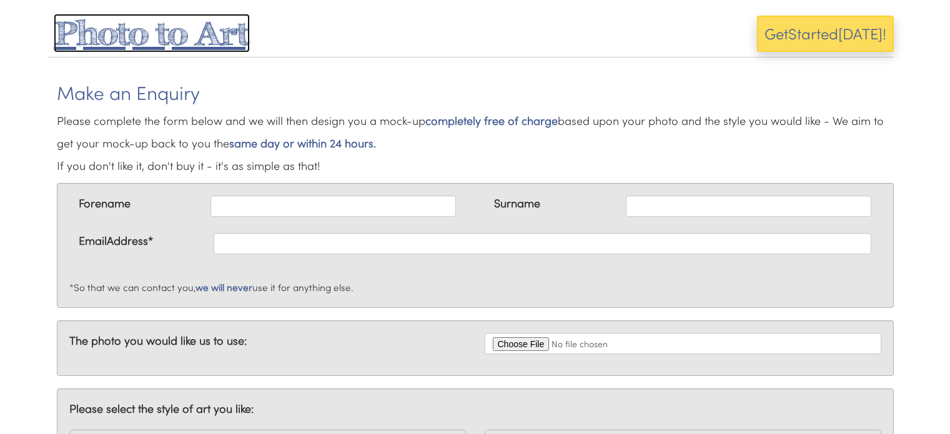 This screenshot has height=434, width=950. Describe the element at coordinates (116, 241) in the screenshot. I see `label: EmailAddress*` at that location.